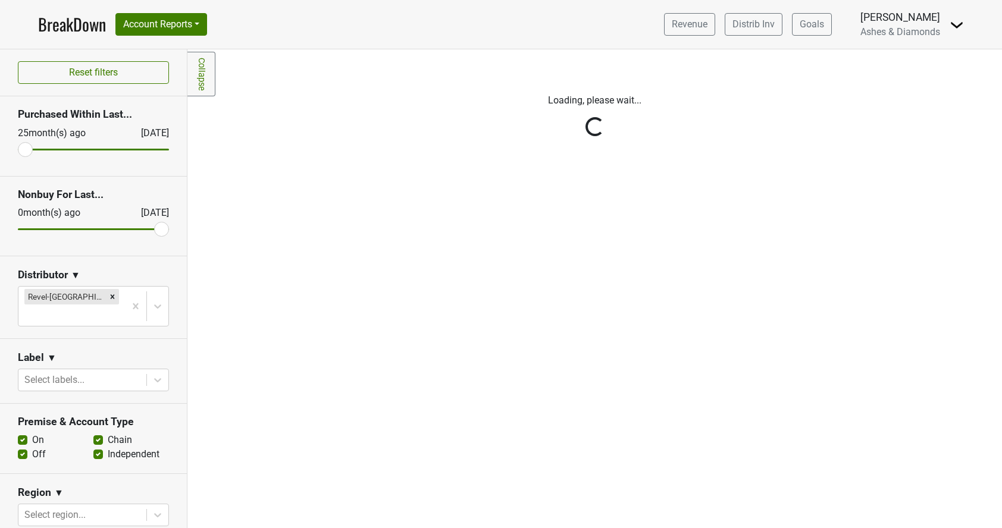 The width and height of the screenshot is (1002, 528). Describe the element at coordinates (201, 74) in the screenshot. I see `a: Collapse` at that location.